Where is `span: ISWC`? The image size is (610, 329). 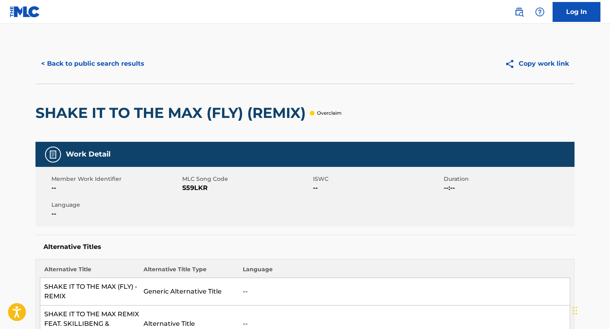 span: ISWC is located at coordinates (377, 179).